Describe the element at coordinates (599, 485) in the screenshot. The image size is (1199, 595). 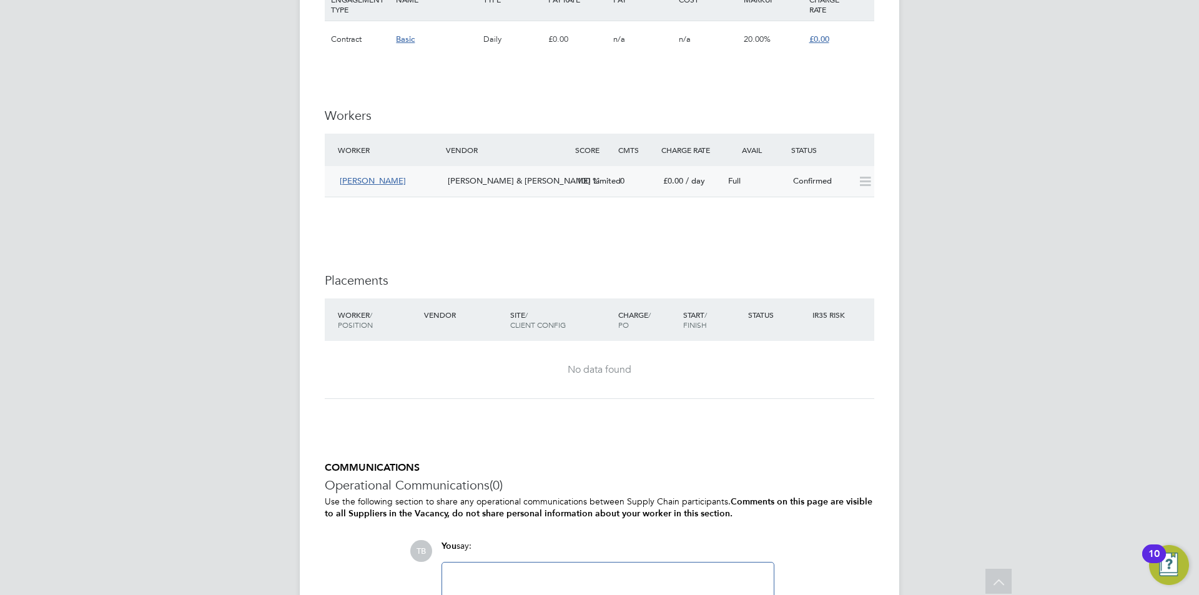
I see `h3: Operational Communications` at that location.